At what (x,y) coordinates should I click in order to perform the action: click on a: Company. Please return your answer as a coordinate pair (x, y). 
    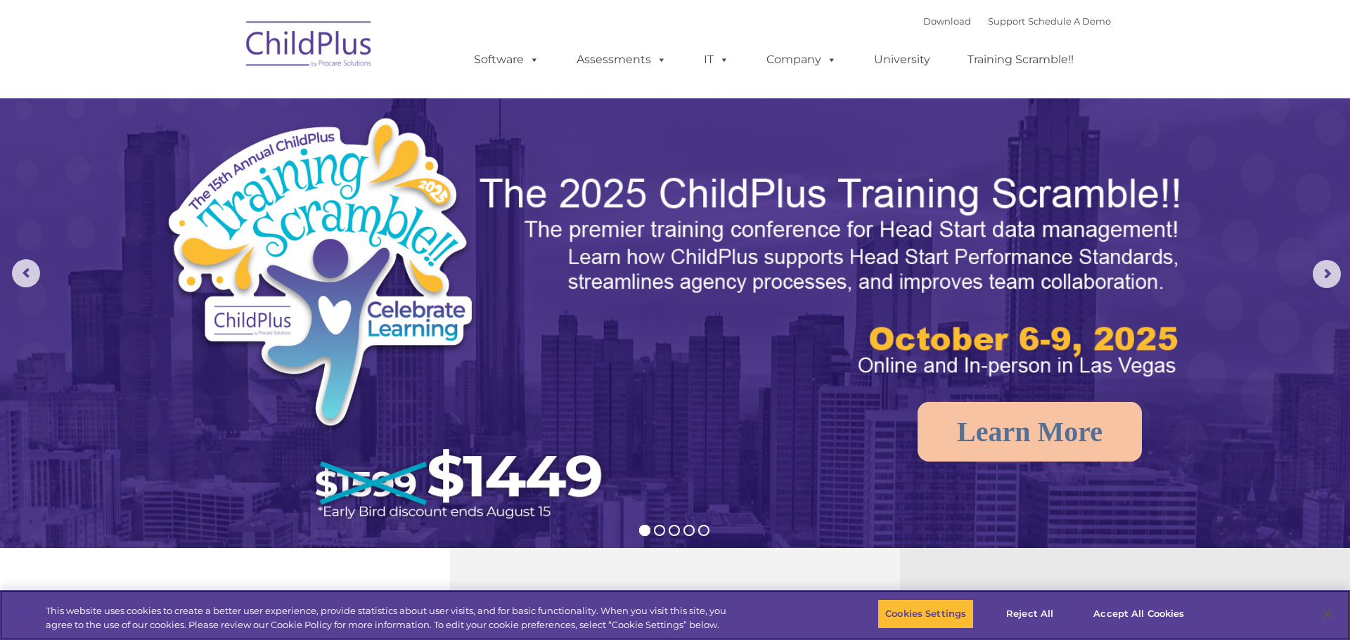
    Looking at the image, I should click on (801, 60).